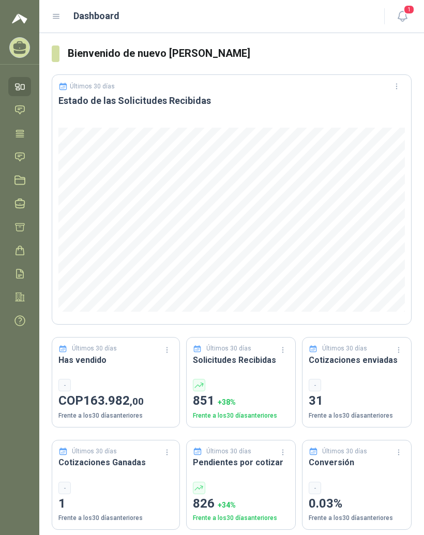 The image size is (424, 535). I want to click on span: + 38 %, so click(226, 402).